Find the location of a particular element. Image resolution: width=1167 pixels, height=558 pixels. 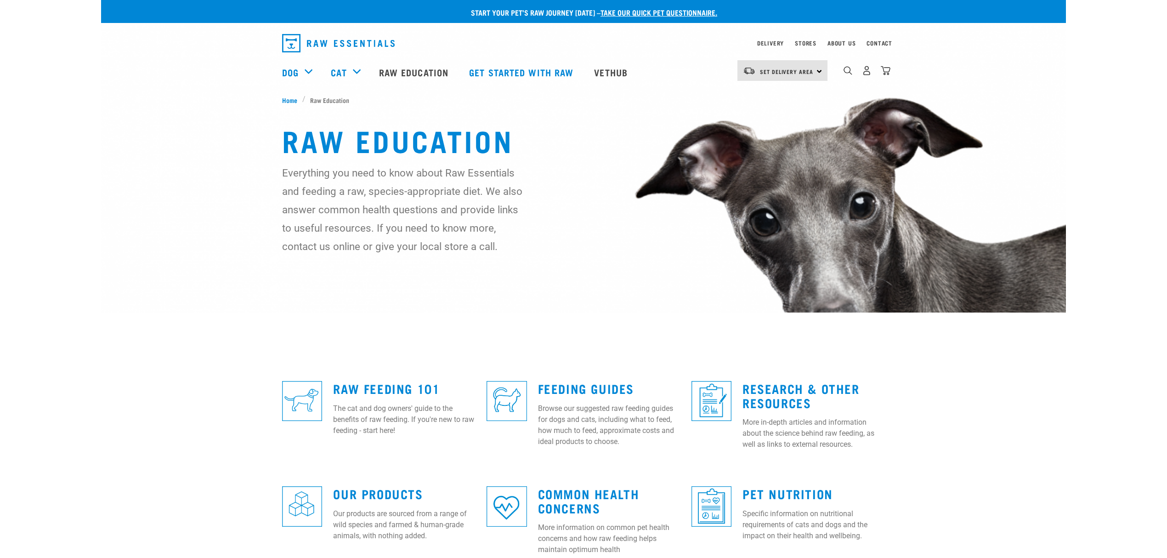

a: Common Health Concerns is located at coordinates (589, 500).